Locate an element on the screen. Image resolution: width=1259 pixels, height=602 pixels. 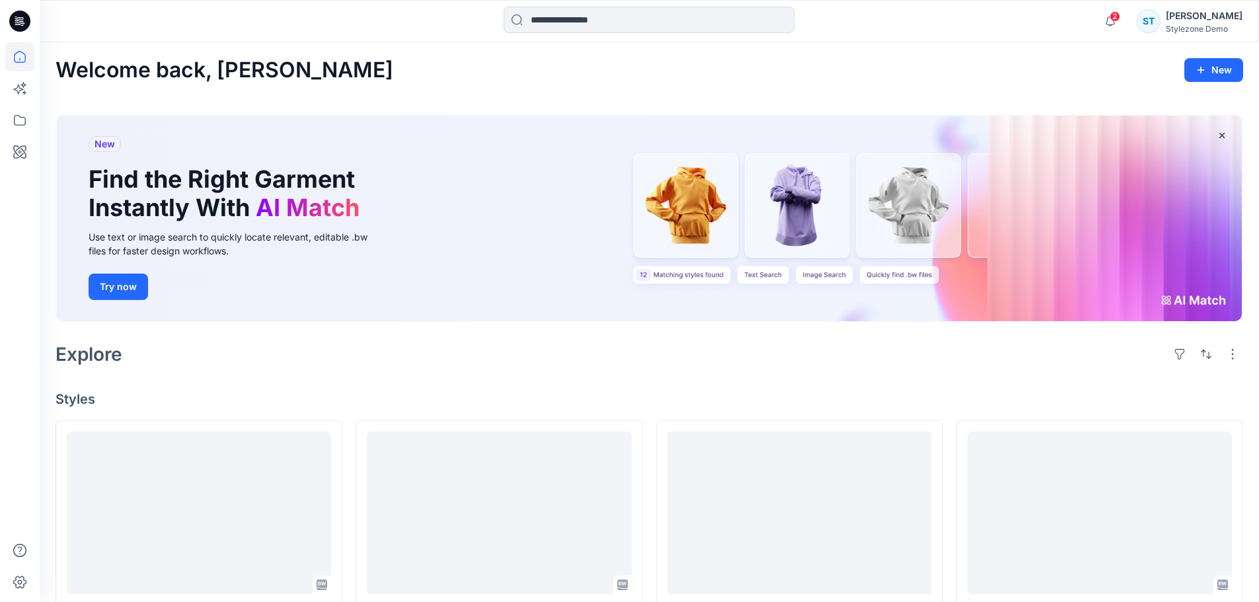
span: New is located at coordinates (104, 144).